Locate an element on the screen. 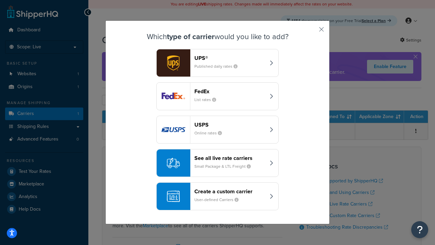  header: USPS is located at coordinates (230, 124).